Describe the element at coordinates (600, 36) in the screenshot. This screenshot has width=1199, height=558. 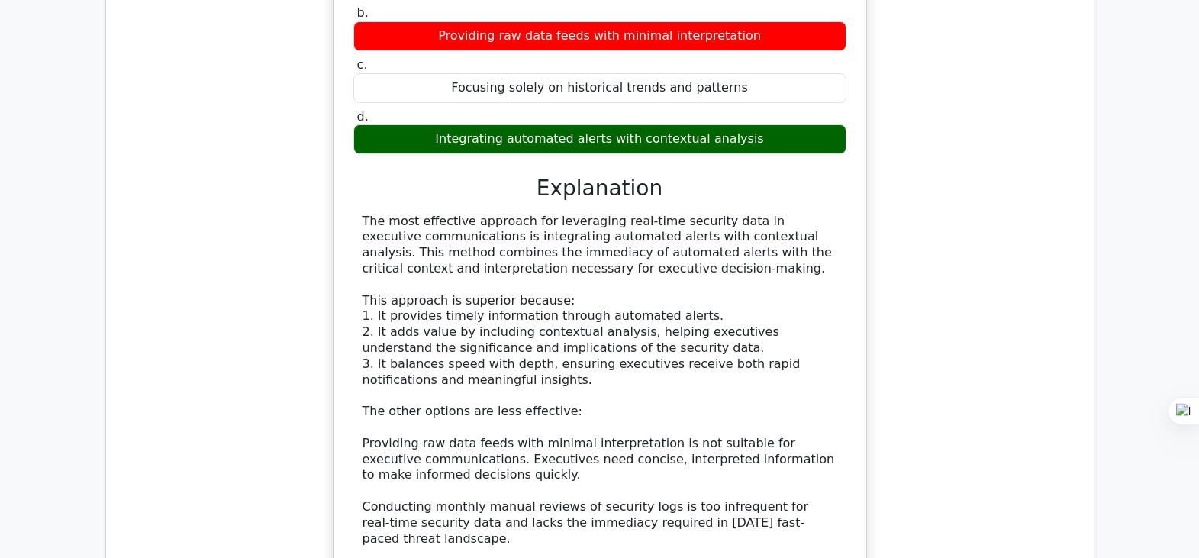
I see `div: Providing raw data feeds with minimal interpretation` at that location.